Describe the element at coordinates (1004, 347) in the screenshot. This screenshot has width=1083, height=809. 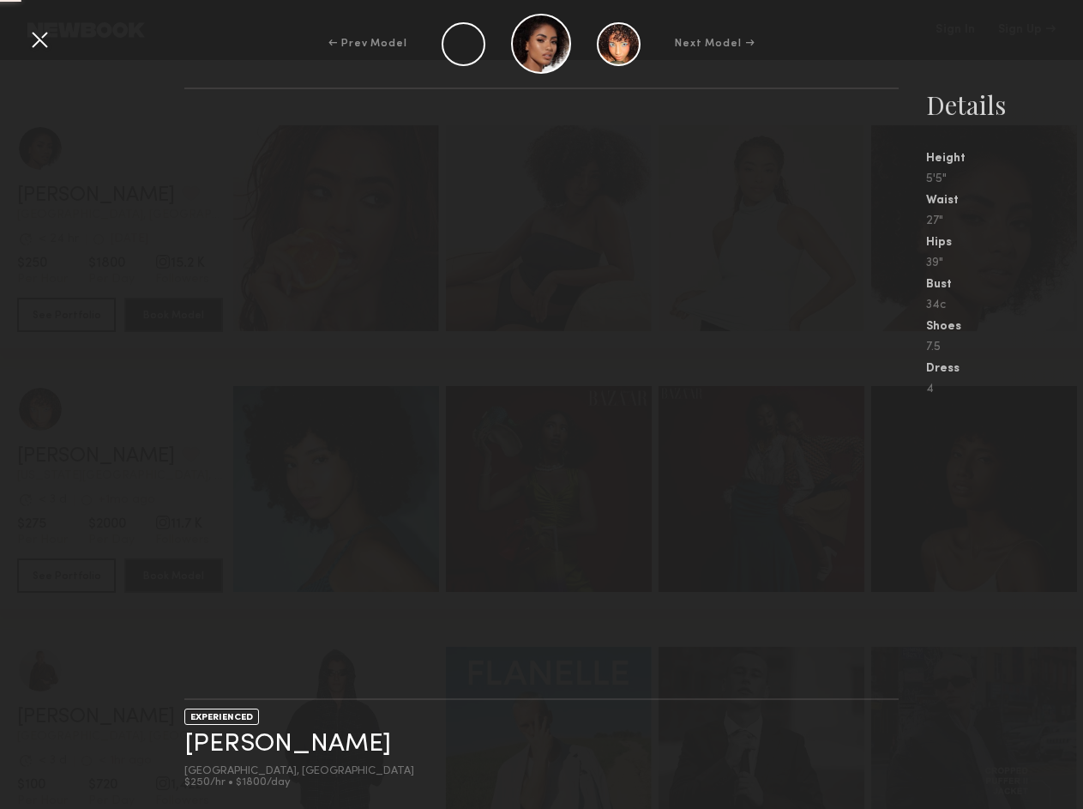
I see `div: 7.5` at that location.